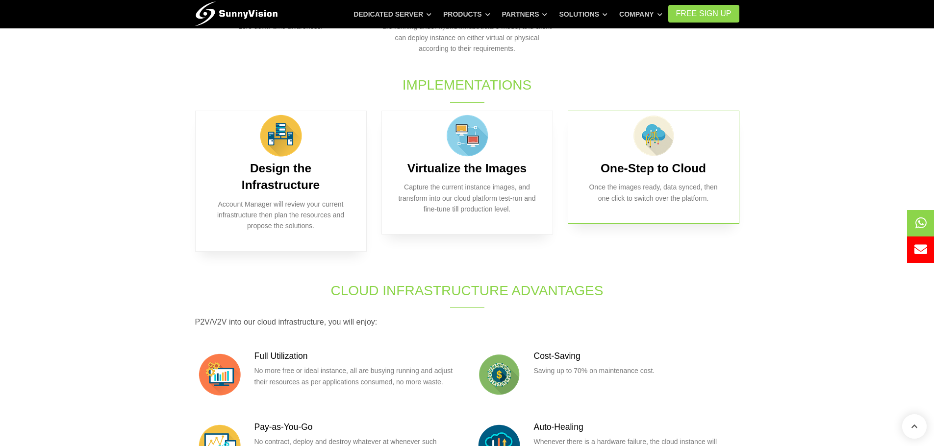 This screenshot has height=446, width=934. What do you see at coordinates (636, 356) in the screenshot?
I see `h3: Cost-Saving` at bounding box center [636, 356].